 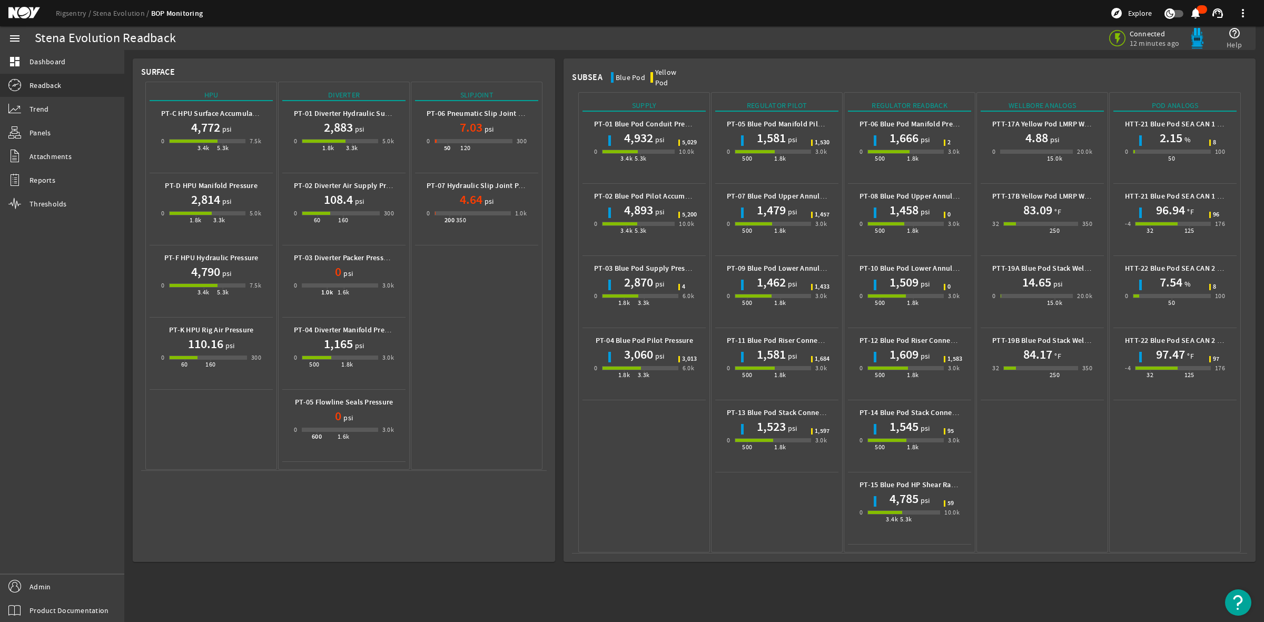 I want to click on b: PT-05 Blue Pod Manifold Pilot Pressure, so click(x=791, y=124).